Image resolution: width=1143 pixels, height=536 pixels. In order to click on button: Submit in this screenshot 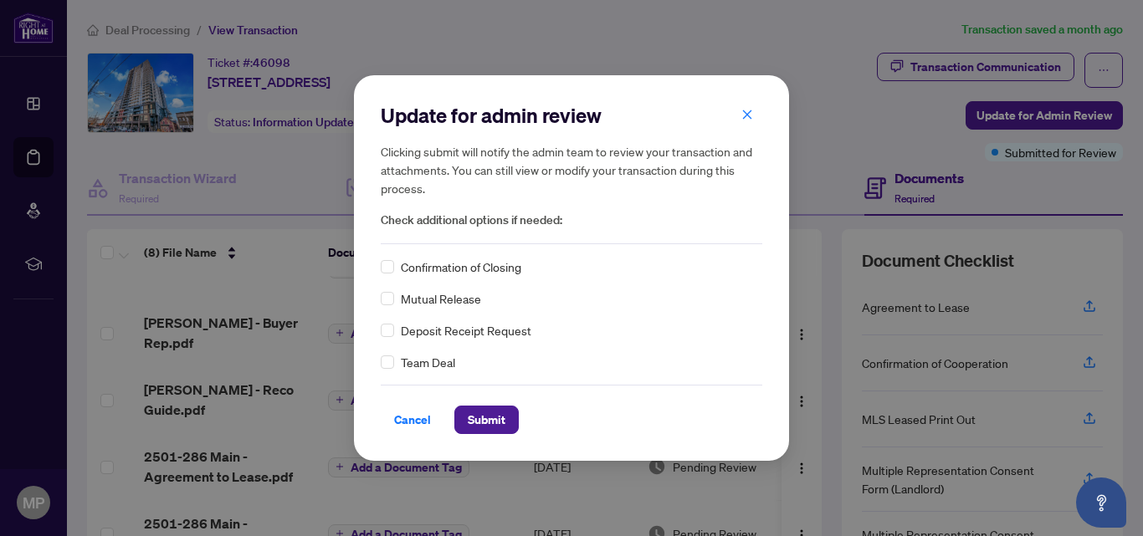, I will do `click(486, 420)`.